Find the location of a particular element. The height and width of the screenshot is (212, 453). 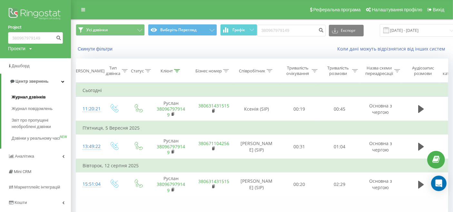

font: Ксенія (SIP) is located at coordinates (256, 109).